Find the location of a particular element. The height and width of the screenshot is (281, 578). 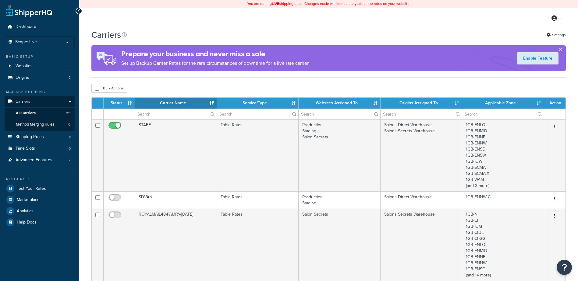

span: Analytics is located at coordinates (25, 211).